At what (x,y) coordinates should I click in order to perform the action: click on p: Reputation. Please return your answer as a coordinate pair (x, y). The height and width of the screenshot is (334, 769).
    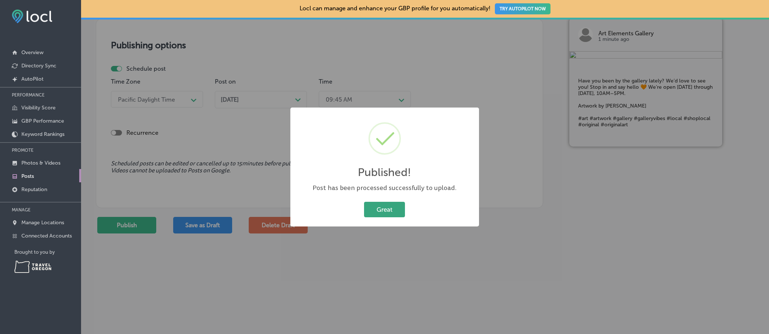
    Looking at the image, I should click on (34, 189).